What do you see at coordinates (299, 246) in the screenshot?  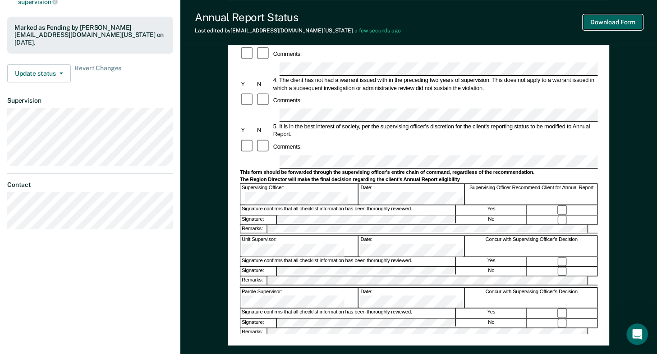 I see `div: Unit Supervisor:` at bounding box center [299, 246].